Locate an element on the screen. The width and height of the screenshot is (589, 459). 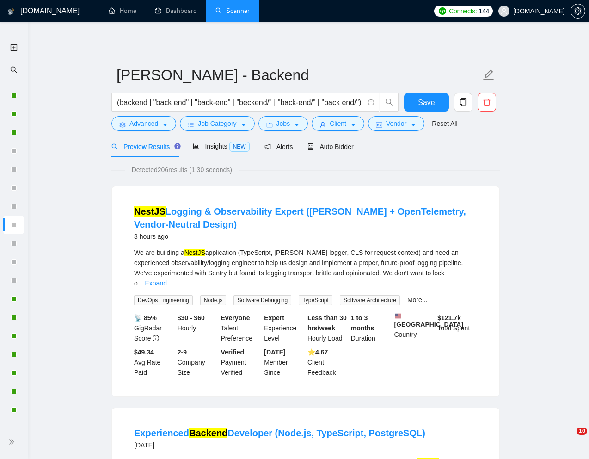
img: logo is located at coordinates (11, 12).